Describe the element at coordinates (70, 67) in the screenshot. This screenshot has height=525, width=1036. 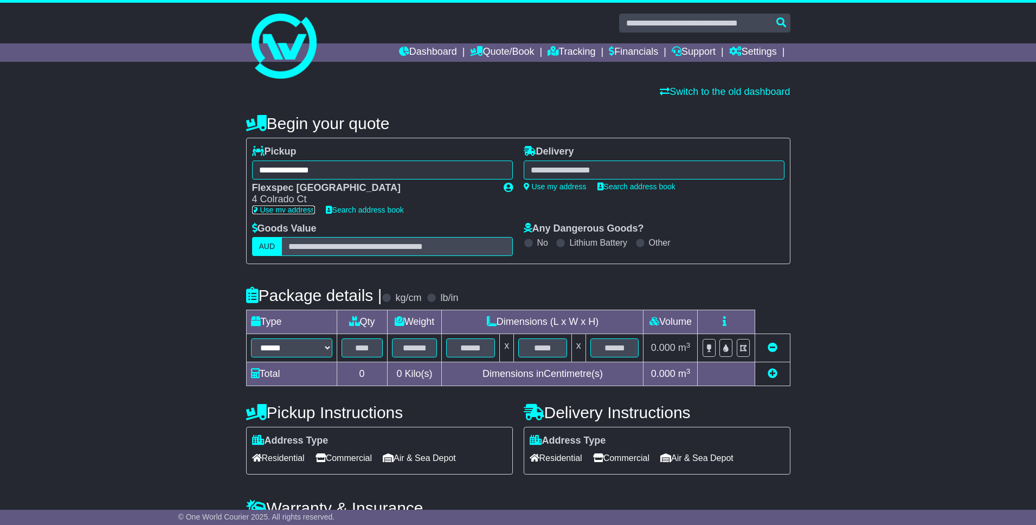
I see `div: Domain Overview` at that location.